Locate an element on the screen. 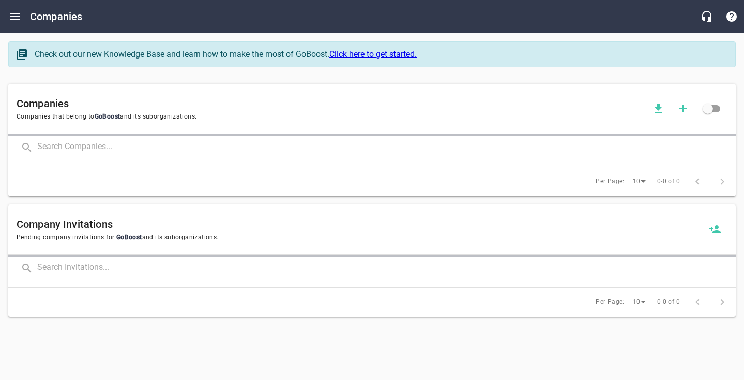  button: Add a new company is located at coordinates (683, 109).